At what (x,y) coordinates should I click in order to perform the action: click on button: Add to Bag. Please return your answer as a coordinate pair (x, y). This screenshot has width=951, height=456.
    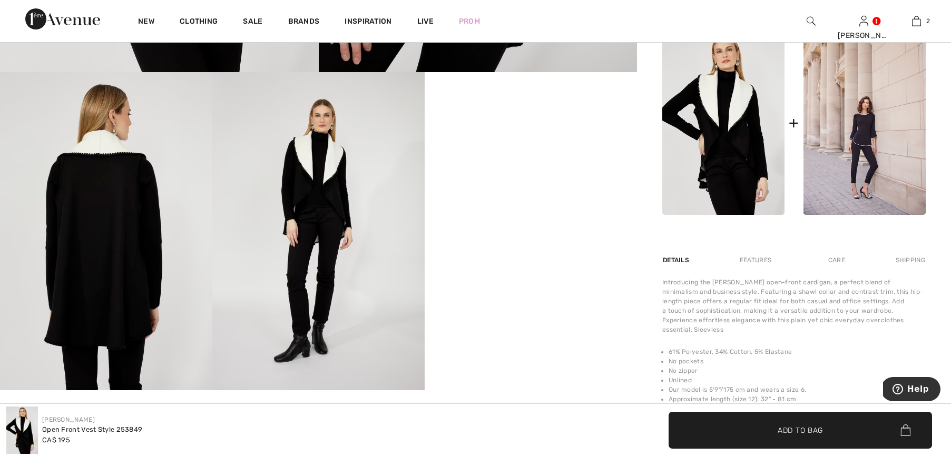
    Looking at the image, I should click on (800, 430).